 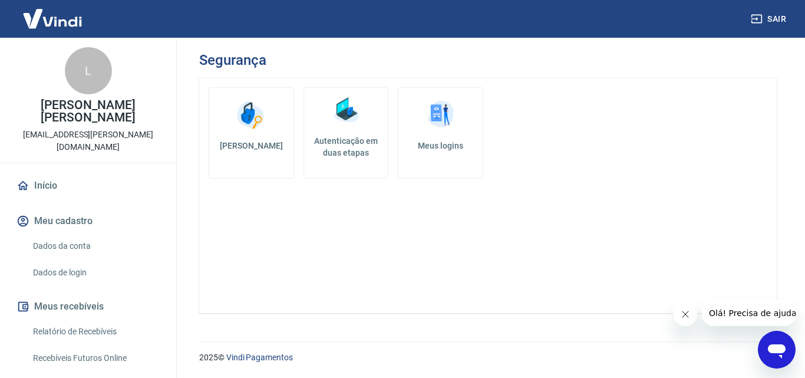 I want to click on a: Início, so click(x=88, y=186).